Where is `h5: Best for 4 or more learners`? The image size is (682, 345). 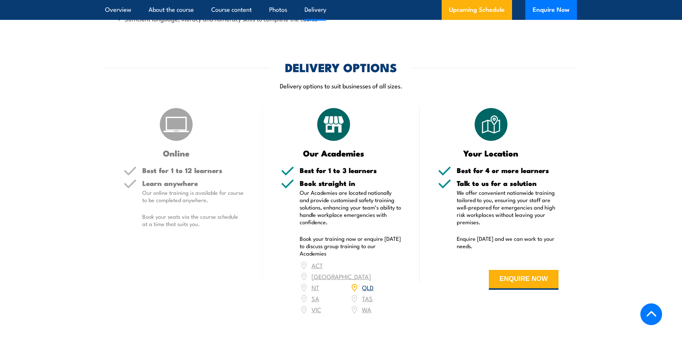
h5: Best for 4 or more learners is located at coordinates (507, 170).